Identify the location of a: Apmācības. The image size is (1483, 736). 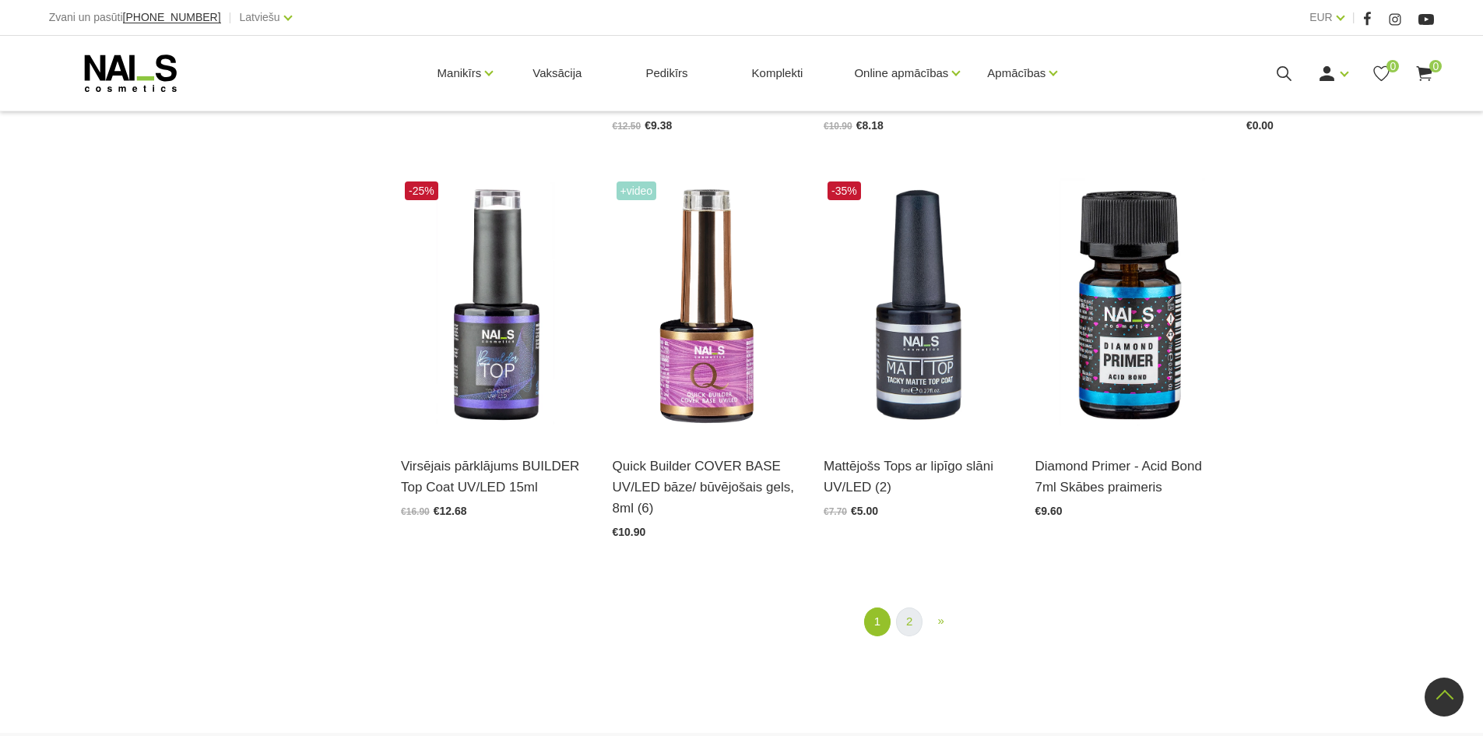
(1016, 73).